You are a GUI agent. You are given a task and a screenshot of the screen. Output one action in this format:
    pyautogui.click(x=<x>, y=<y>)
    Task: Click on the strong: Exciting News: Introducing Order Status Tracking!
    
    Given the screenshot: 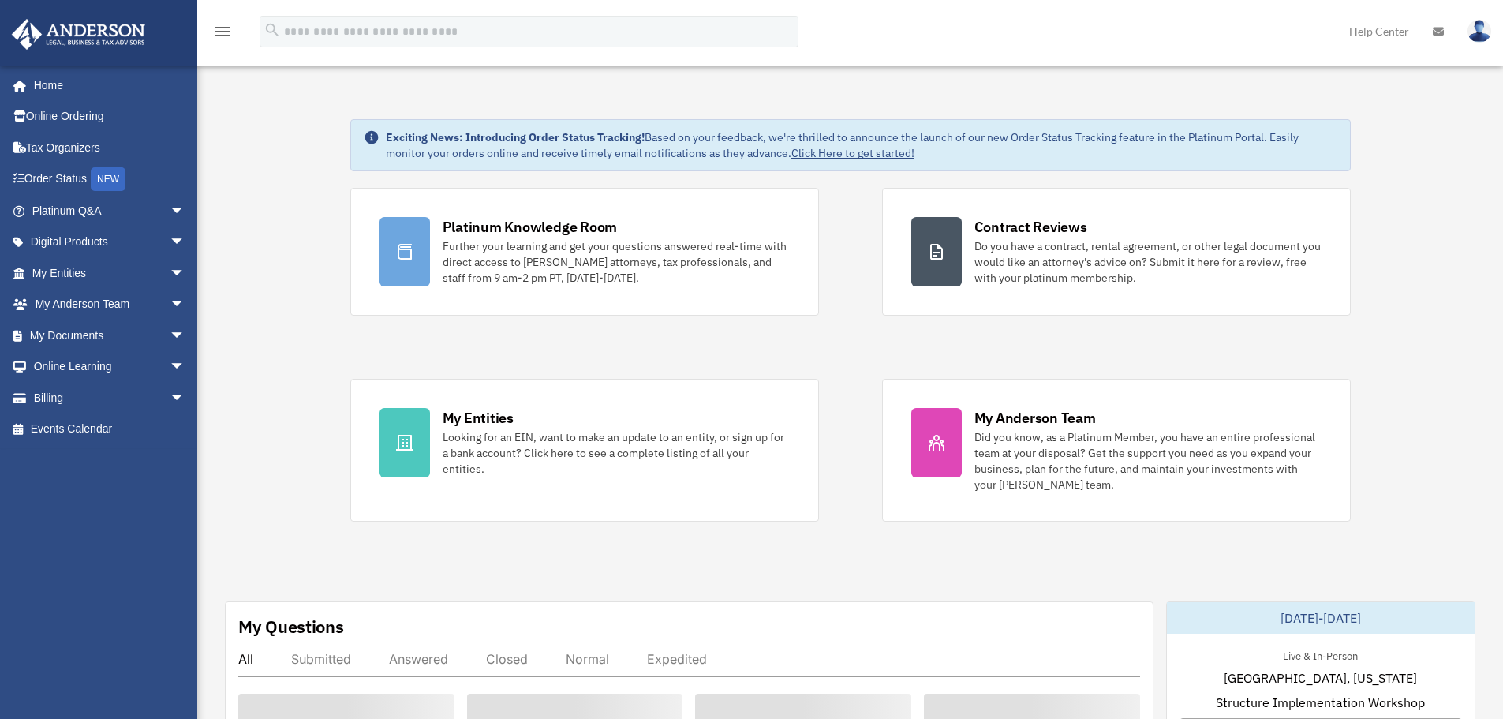 What is the action you would take?
    pyautogui.click(x=515, y=137)
    